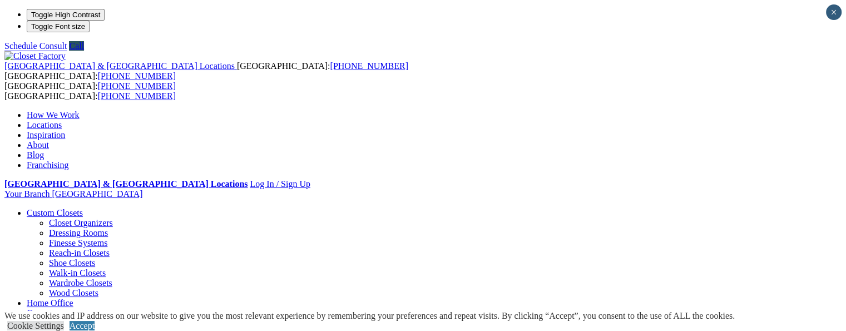 The height and width of the screenshot is (331, 846). What do you see at coordinates (78, 233) in the screenshot?
I see `a: Dressing Rooms` at bounding box center [78, 233].